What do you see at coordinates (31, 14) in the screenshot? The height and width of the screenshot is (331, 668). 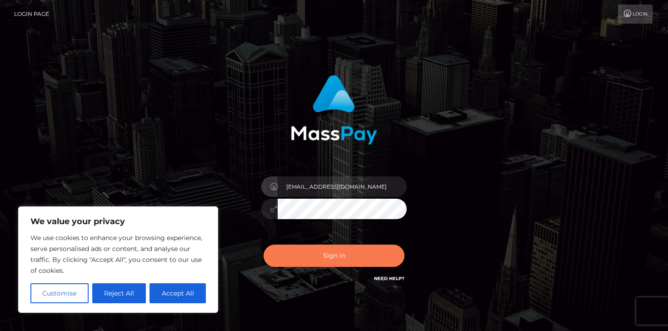 I see `a: Login Page` at bounding box center [31, 14].